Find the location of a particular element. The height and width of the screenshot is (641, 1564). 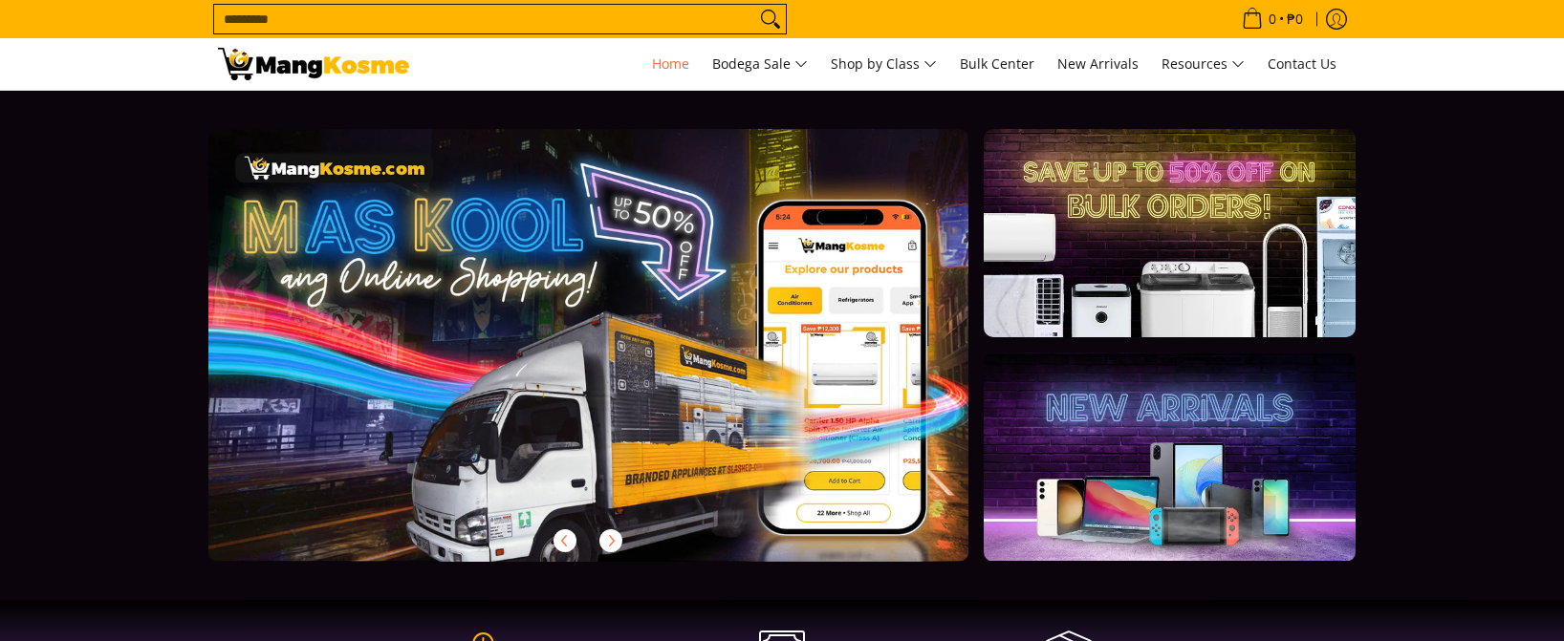

a: Contact Us is located at coordinates (1302, 64).